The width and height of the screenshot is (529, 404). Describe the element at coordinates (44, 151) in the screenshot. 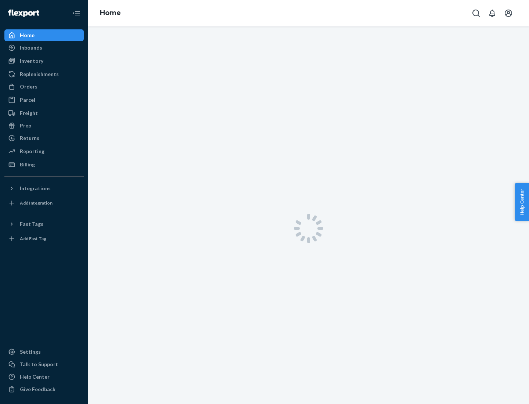

I see `a: Reporting` at that location.